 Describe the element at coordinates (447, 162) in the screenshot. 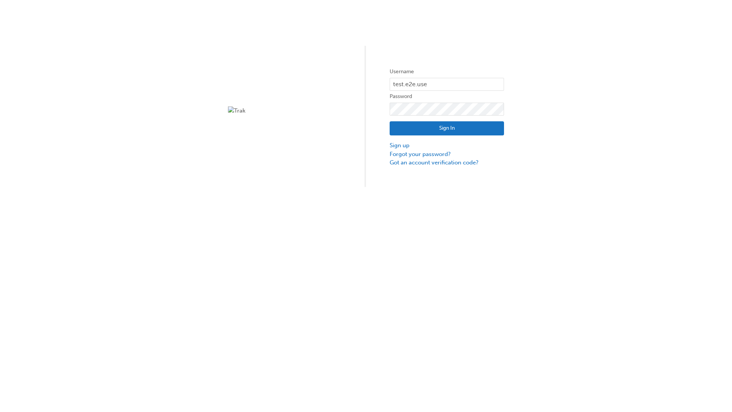

I see `a: Got an account verification code?` at that location.